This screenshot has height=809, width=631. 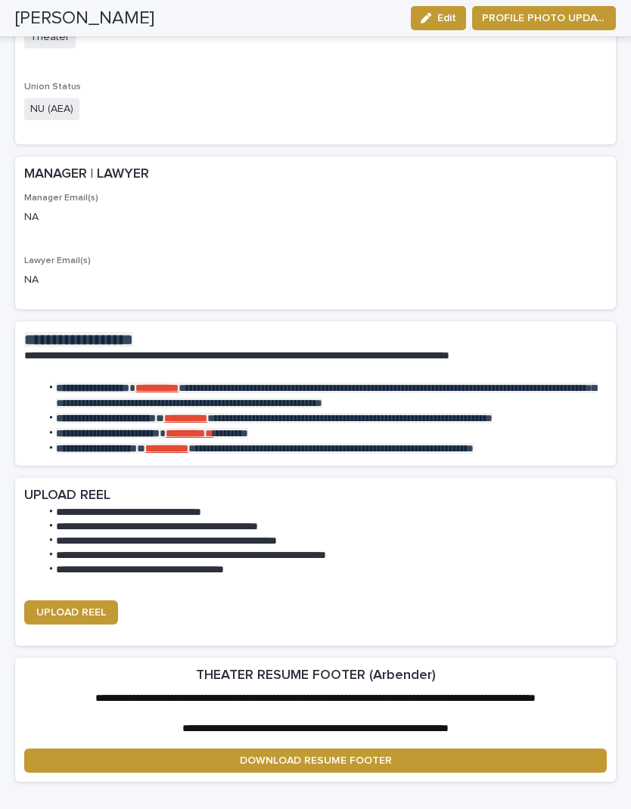 I want to click on span: Lawyer Email(s), so click(x=57, y=261).